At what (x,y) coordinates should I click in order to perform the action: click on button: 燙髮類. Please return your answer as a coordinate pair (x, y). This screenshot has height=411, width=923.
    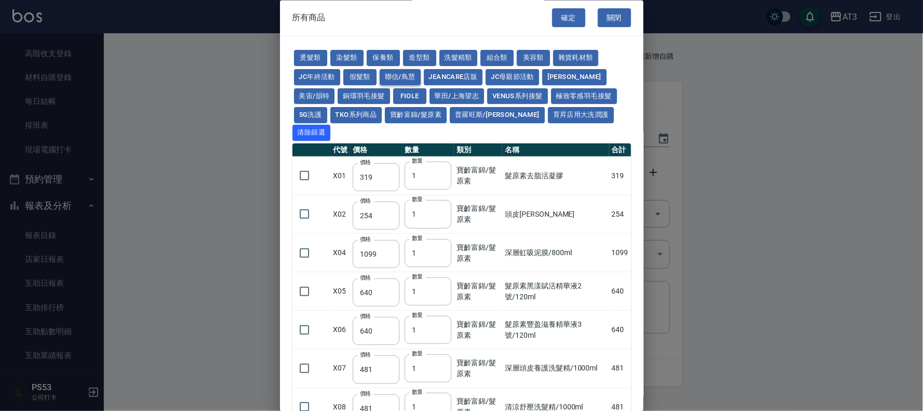
    Looking at the image, I should click on (310, 58).